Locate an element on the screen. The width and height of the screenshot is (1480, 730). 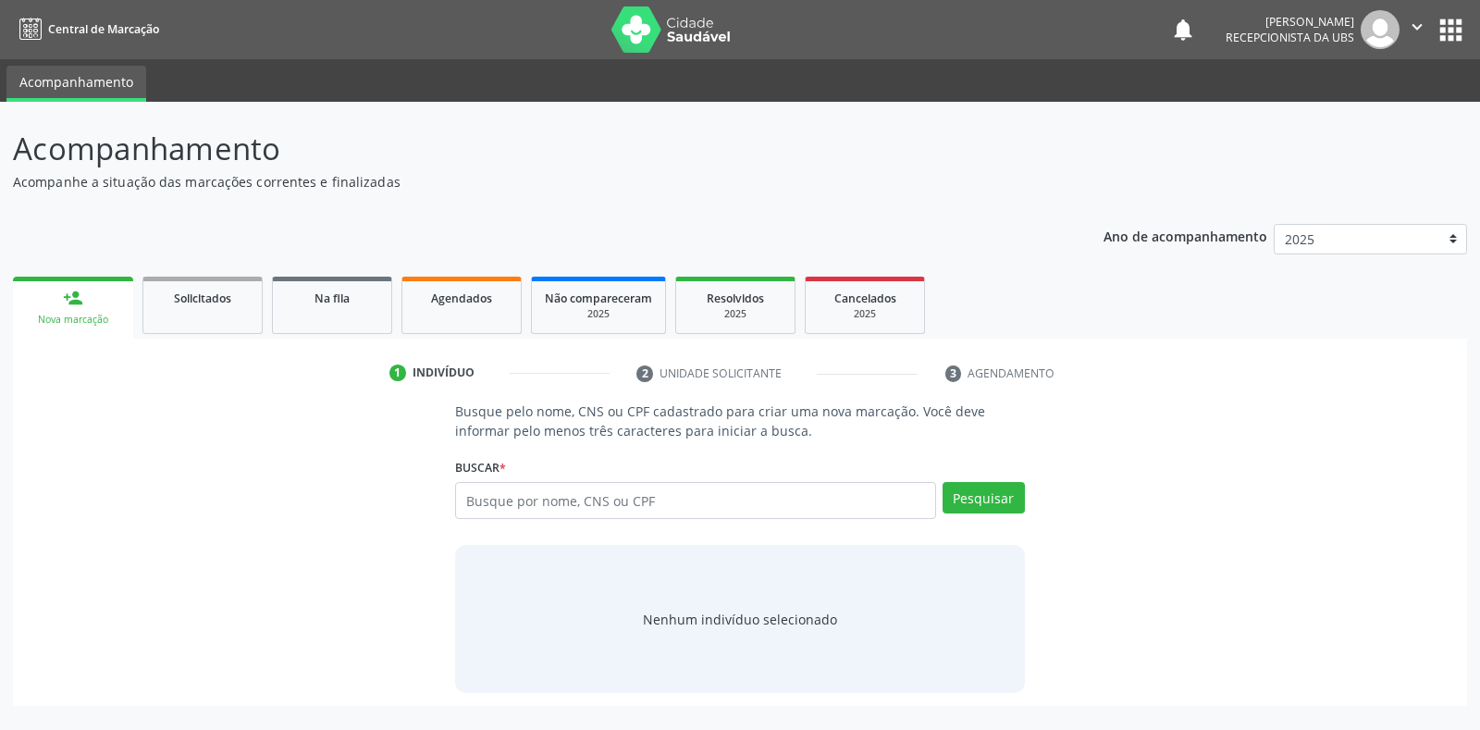
p: Busque pelo nome, CNS ou CPF cadastrado para criar uma nova marcação. Você deve informar pelo men... is located at coordinates (739, 421).